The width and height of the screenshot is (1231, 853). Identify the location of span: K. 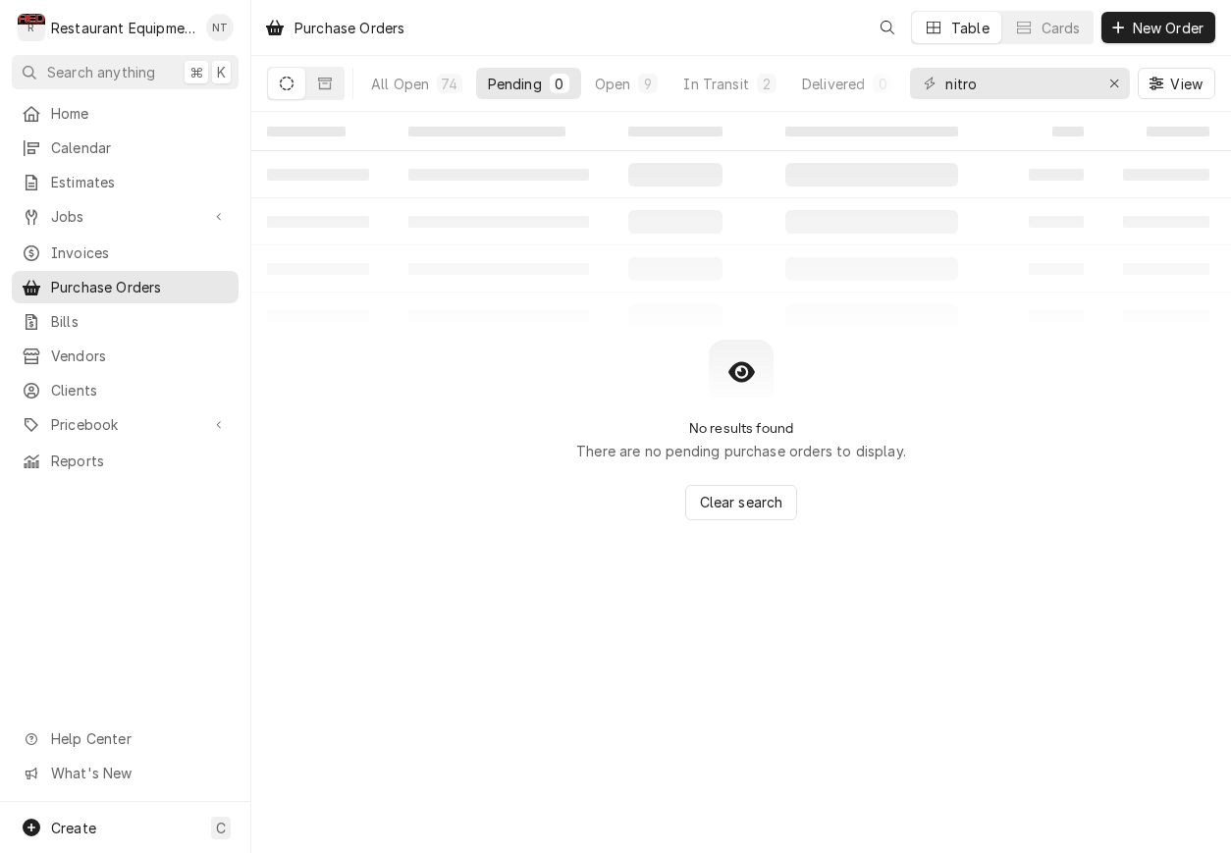
(221, 72).